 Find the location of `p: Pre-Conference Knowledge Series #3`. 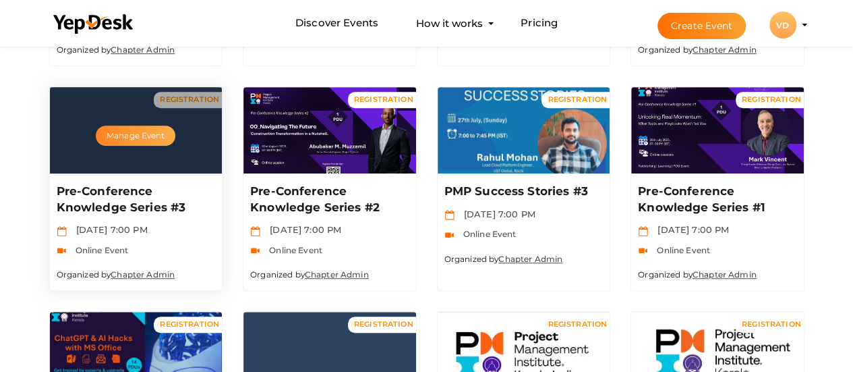

p: Pre-Conference Knowledge Series #3 is located at coordinates (134, 200).